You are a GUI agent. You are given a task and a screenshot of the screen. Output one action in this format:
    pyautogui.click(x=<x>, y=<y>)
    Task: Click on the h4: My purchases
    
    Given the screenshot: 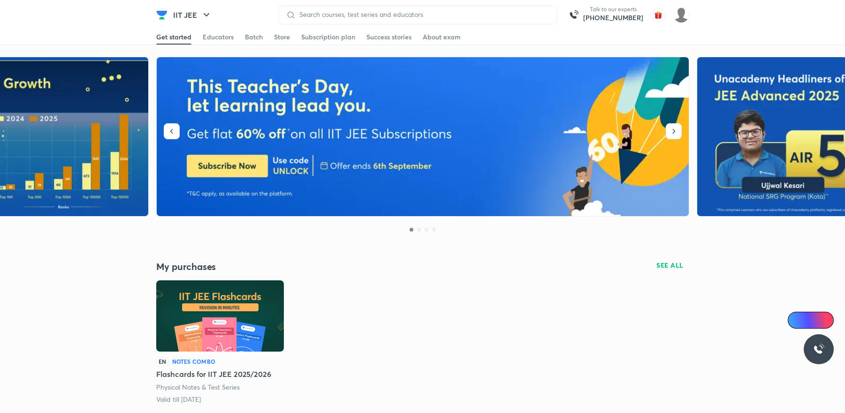 What is the action you would take?
    pyautogui.click(x=289, y=267)
    